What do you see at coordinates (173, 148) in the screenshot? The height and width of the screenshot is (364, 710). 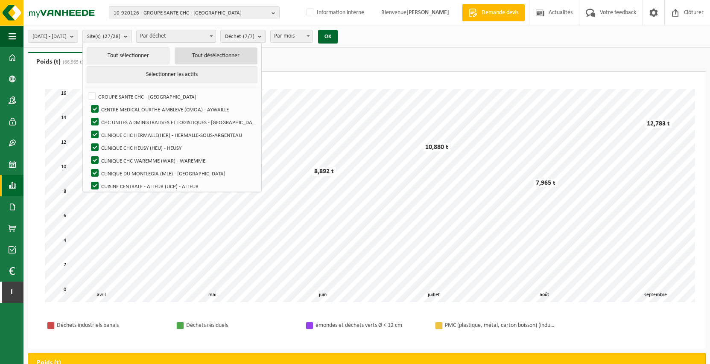 I see `label: CLINIQUE CHC HEUSY (HEU) - HEUSY` at bounding box center [173, 148].